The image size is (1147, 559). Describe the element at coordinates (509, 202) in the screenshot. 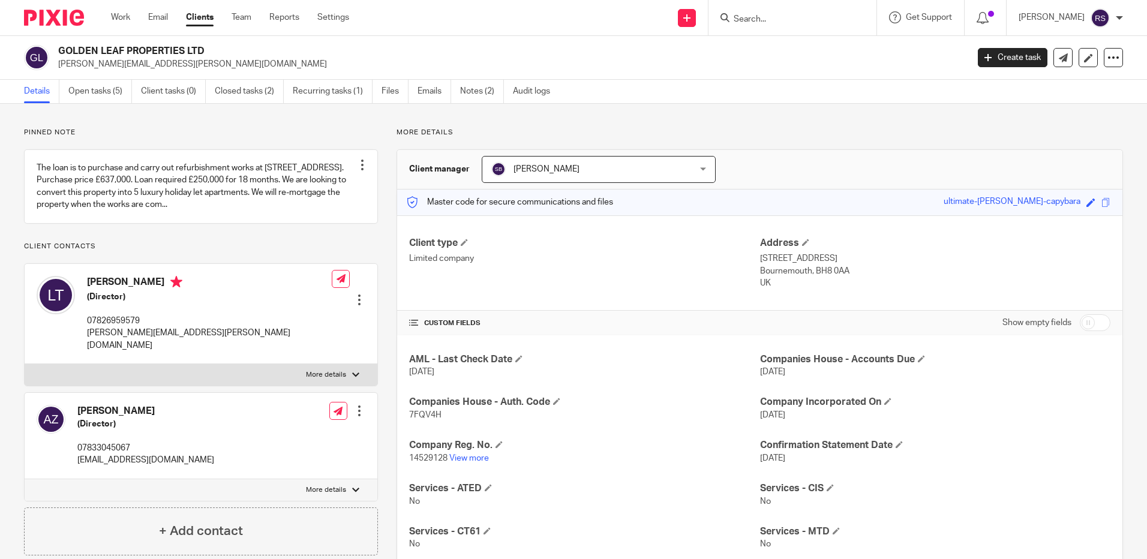

I see `p: Master code for secure communications and files` at that location.